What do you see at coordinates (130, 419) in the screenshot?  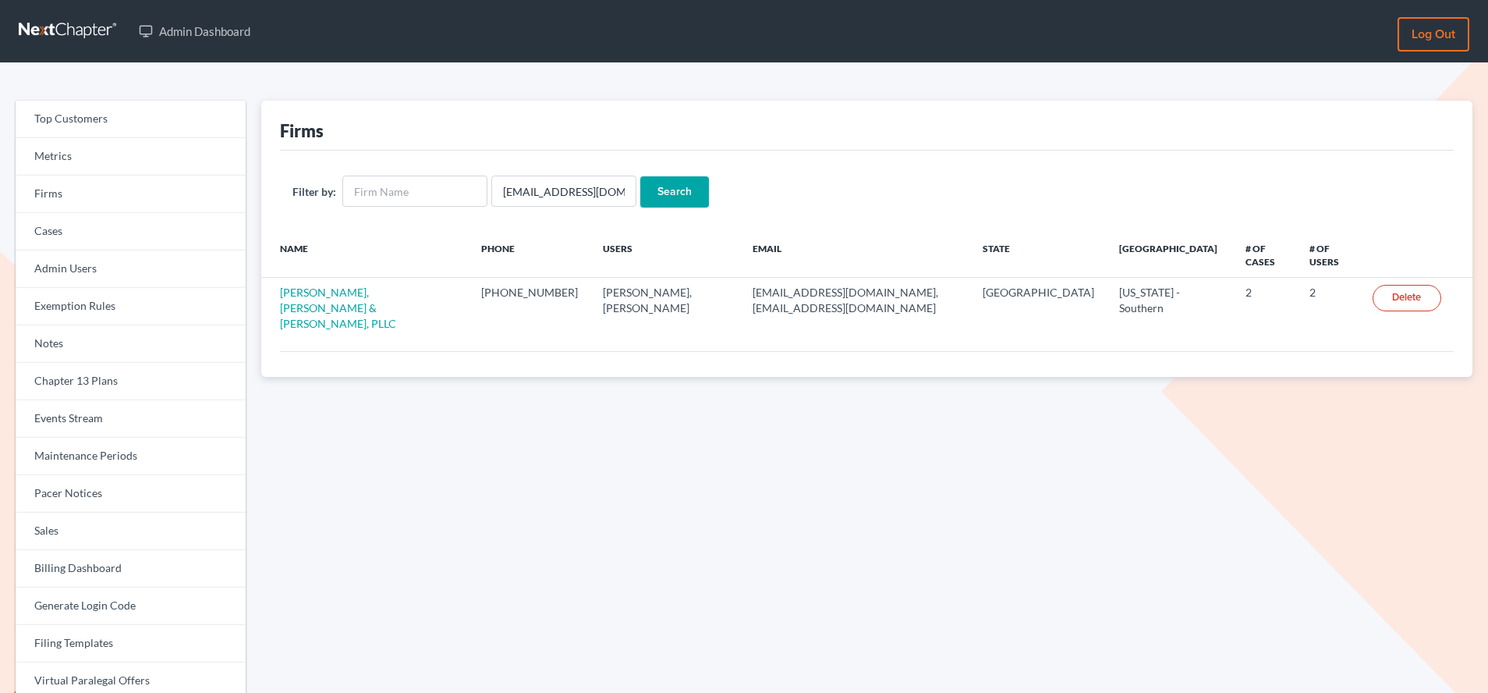 I see `a: Events Stream` at bounding box center [130, 419].